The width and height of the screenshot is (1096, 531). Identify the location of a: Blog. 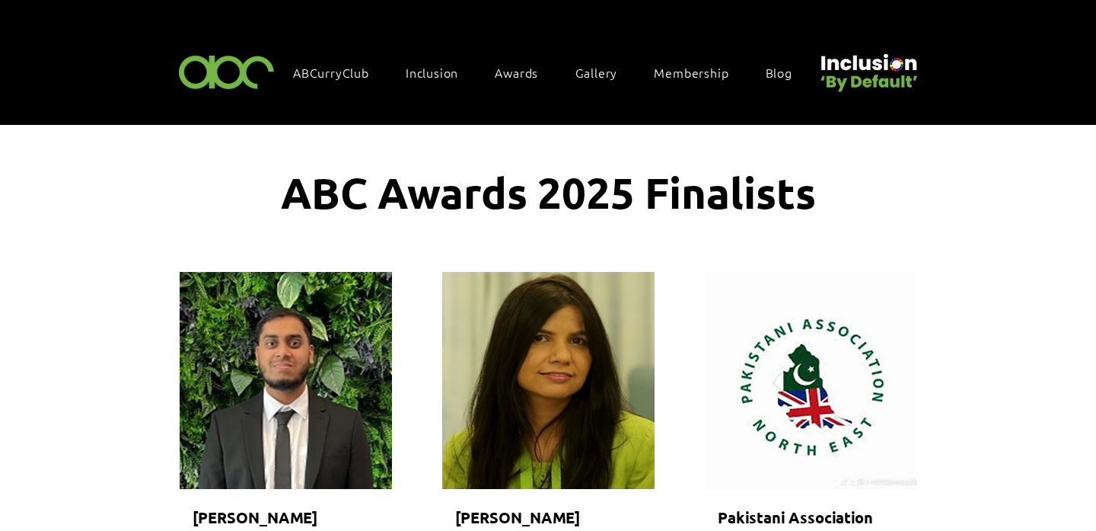
(786, 72).